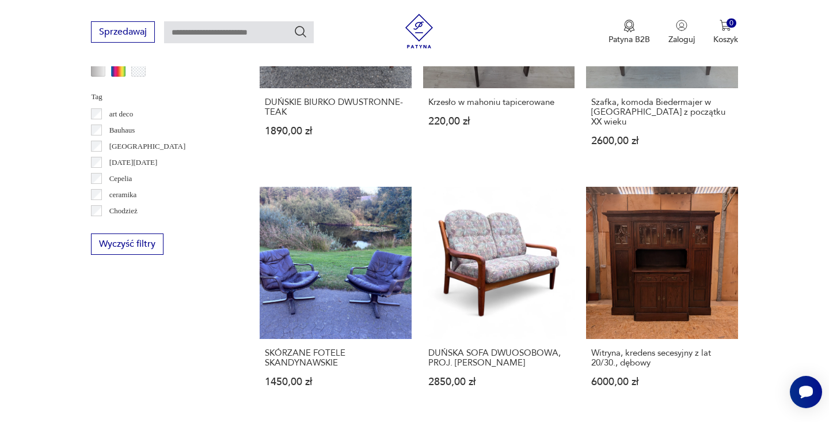 The width and height of the screenshot is (829, 422). I want to click on a: Witryna, kredens secesyjny z lat 20/30., dębowyWitryna, kredens secesyjny z lat 20/30., dębowy600..., so click(662, 297).